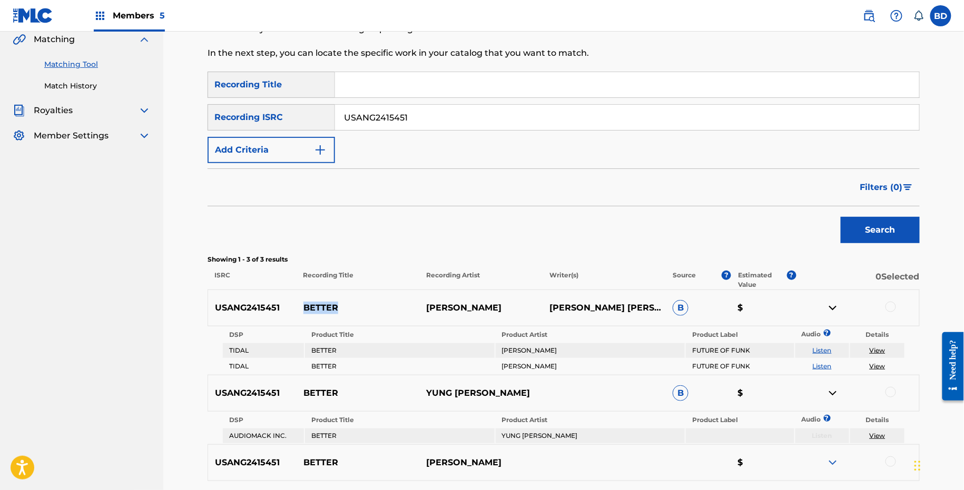 The image size is (964, 490). Describe the element at coordinates (358, 280) in the screenshot. I see `p: Recording Title` at that location.